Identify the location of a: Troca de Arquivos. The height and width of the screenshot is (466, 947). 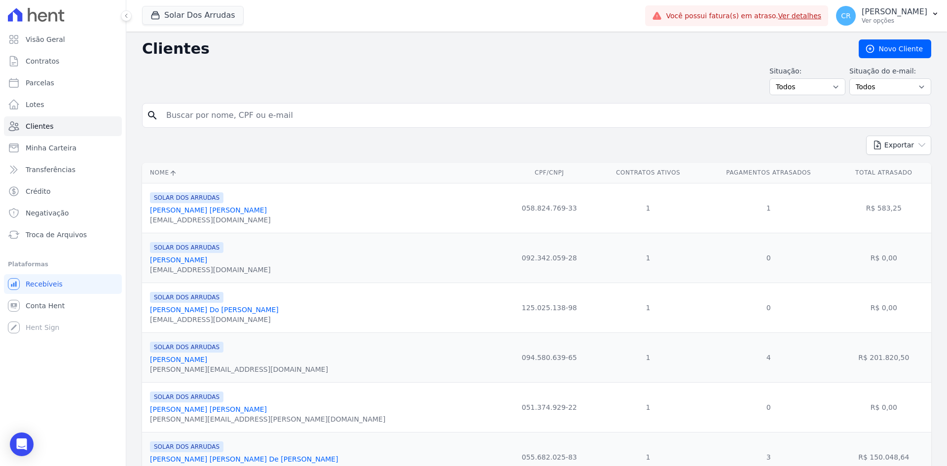
(63, 235).